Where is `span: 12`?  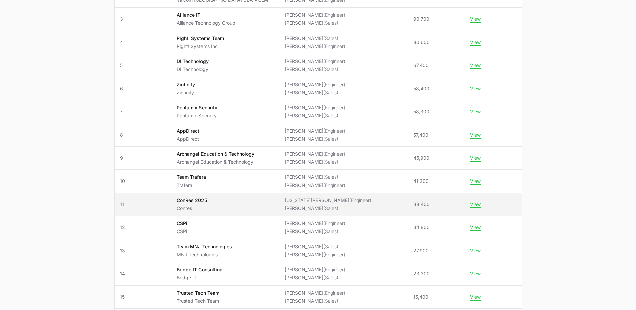
span: 12 is located at coordinates (143, 227).